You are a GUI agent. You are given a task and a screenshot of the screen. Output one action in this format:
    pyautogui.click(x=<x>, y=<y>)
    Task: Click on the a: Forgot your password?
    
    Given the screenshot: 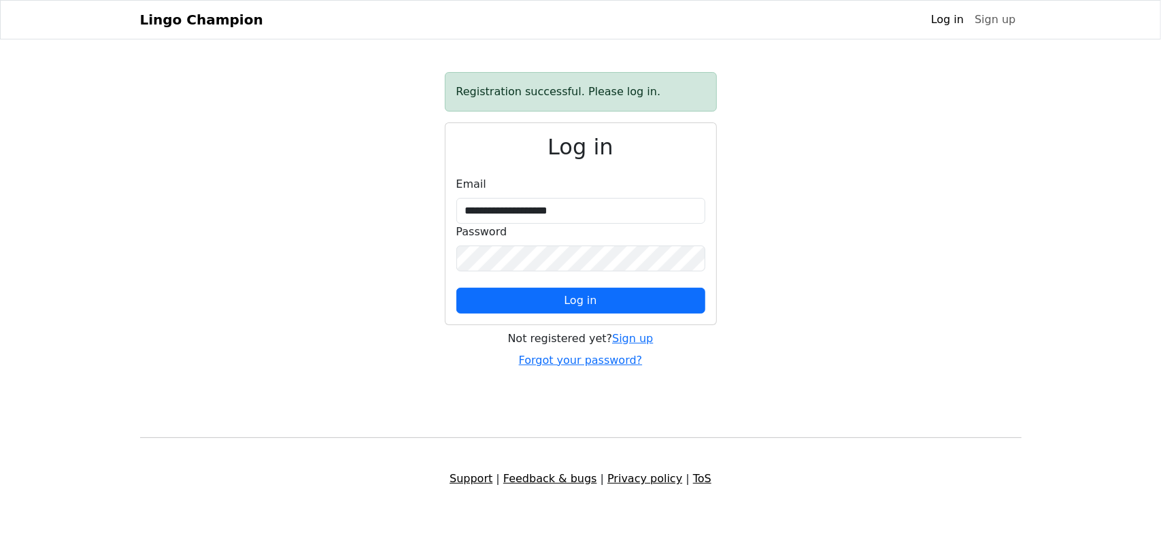 What is the action you would take?
    pyautogui.click(x=581, y=360)
    